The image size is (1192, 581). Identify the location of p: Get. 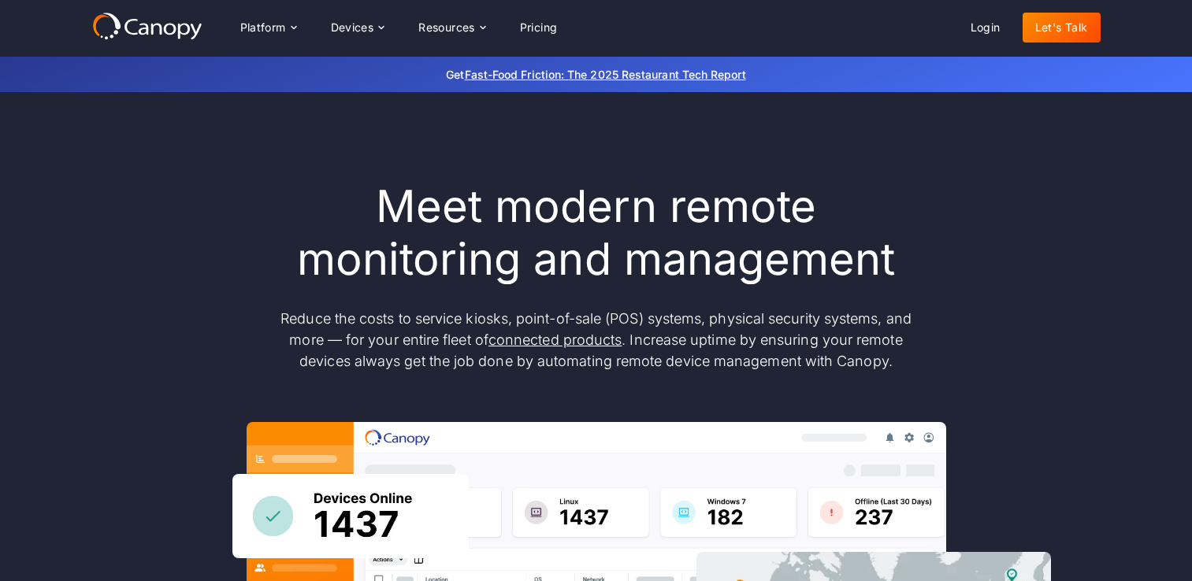
(596, 74).